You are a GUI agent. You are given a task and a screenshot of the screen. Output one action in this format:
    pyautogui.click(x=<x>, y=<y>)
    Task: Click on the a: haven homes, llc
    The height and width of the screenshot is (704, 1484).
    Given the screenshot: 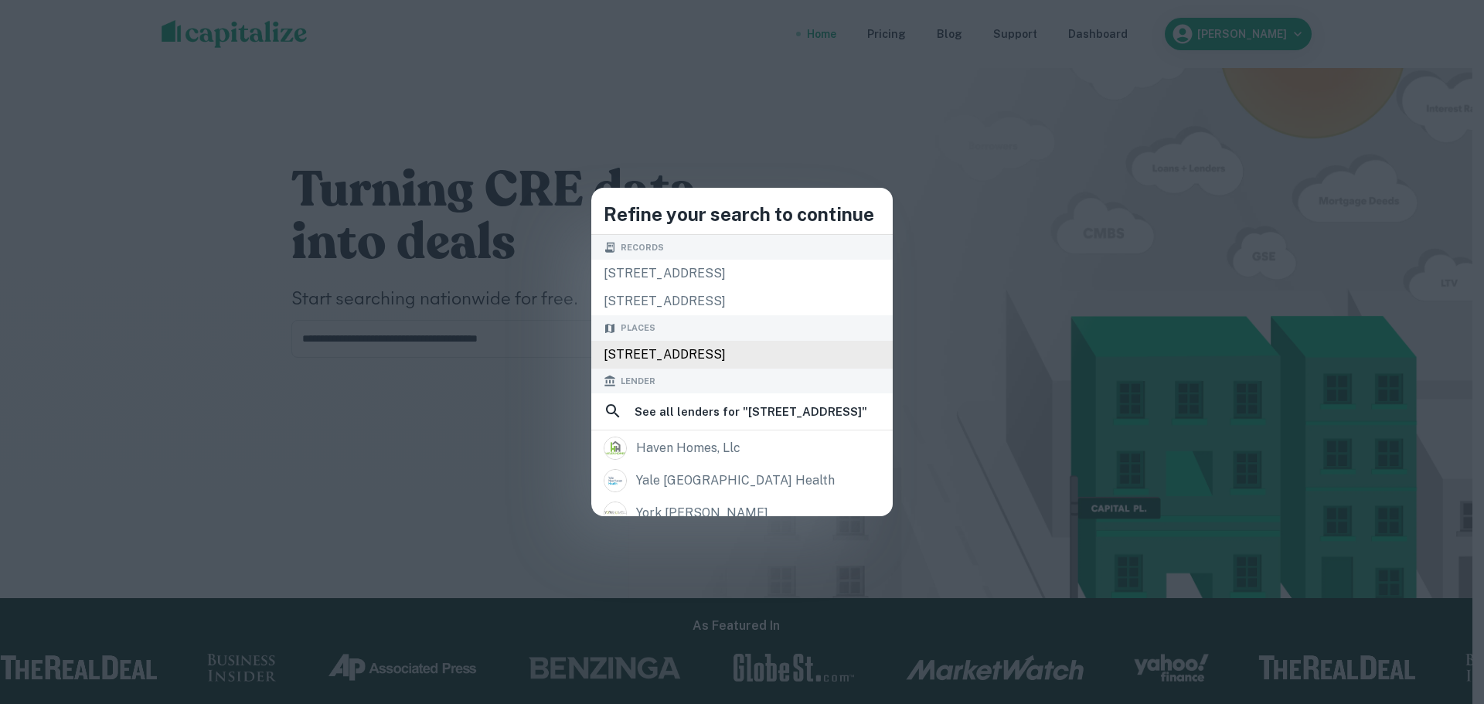 What is the action you would take?
    pyautogui.click(x=742, y=448)
    